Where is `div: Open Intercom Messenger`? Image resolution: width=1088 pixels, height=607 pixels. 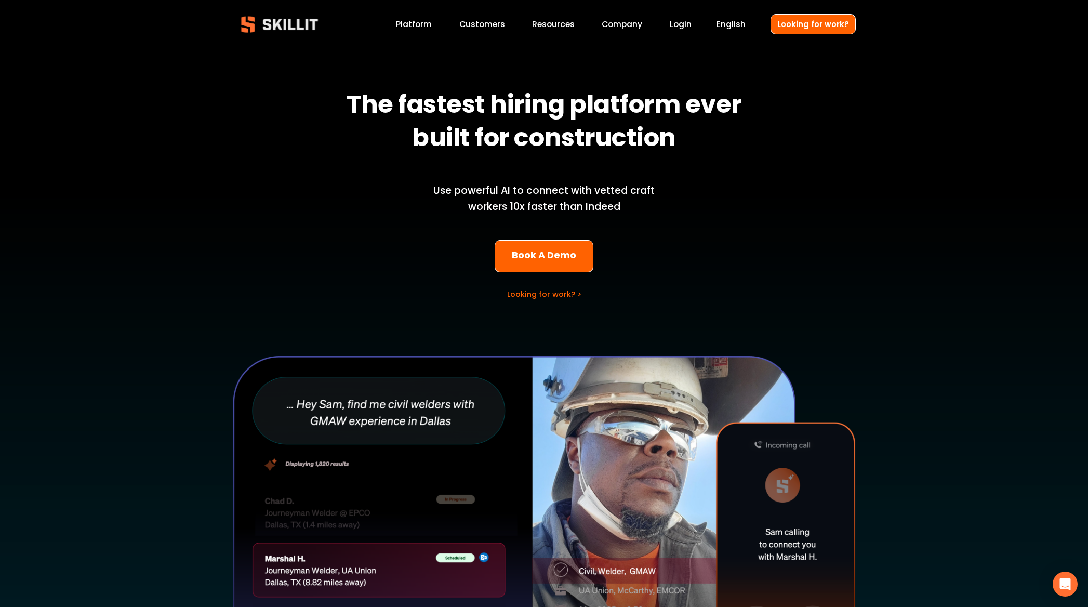
div: Open Intercom Messenger is located at coordinates (1065, 584).